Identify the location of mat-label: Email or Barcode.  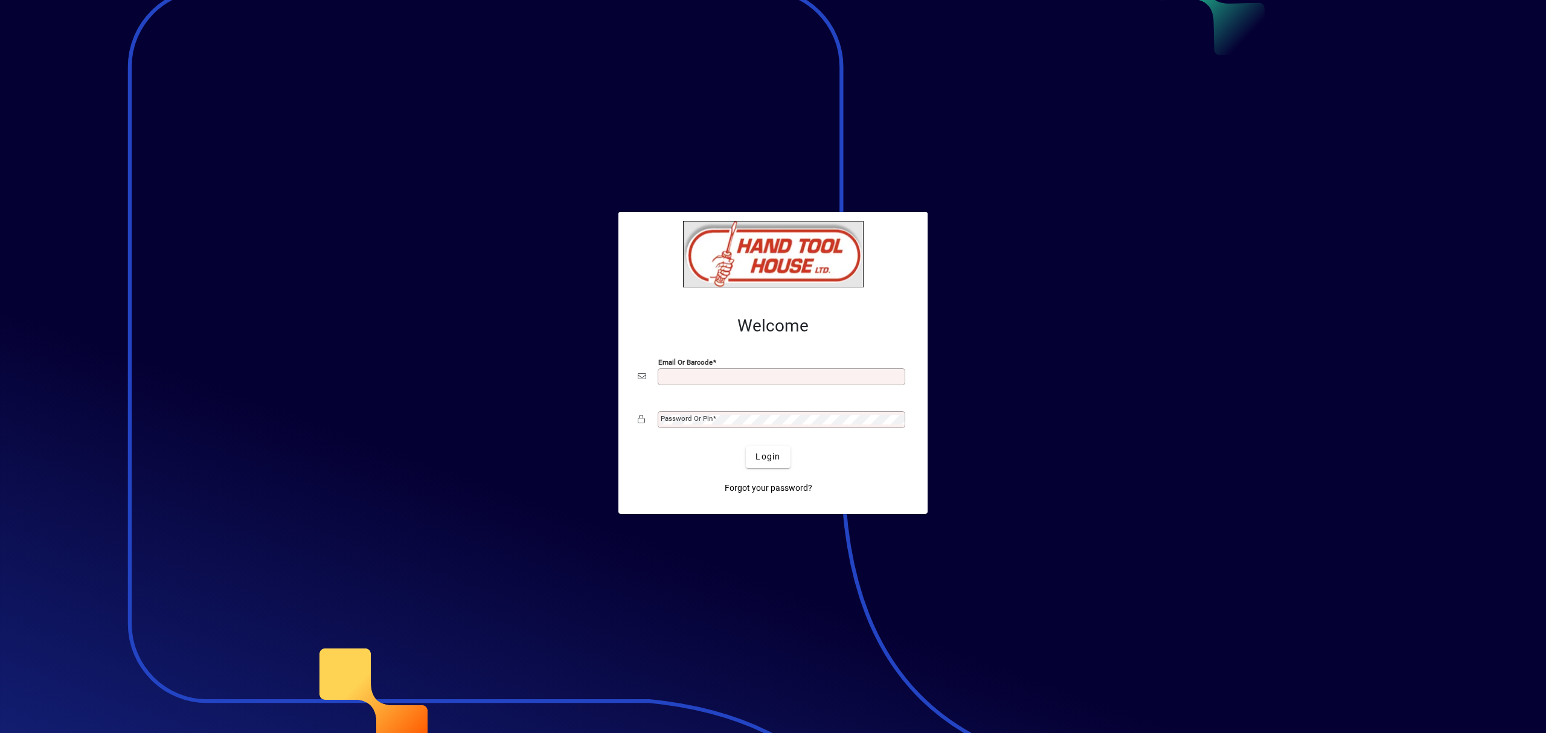
(685, 362).